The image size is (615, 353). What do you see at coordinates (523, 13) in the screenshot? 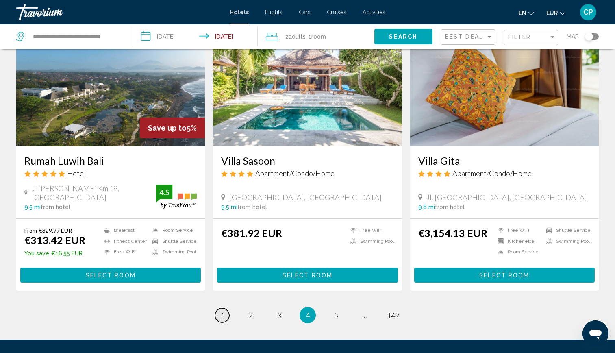
I see `span: en` at bounding box center [523, 13].